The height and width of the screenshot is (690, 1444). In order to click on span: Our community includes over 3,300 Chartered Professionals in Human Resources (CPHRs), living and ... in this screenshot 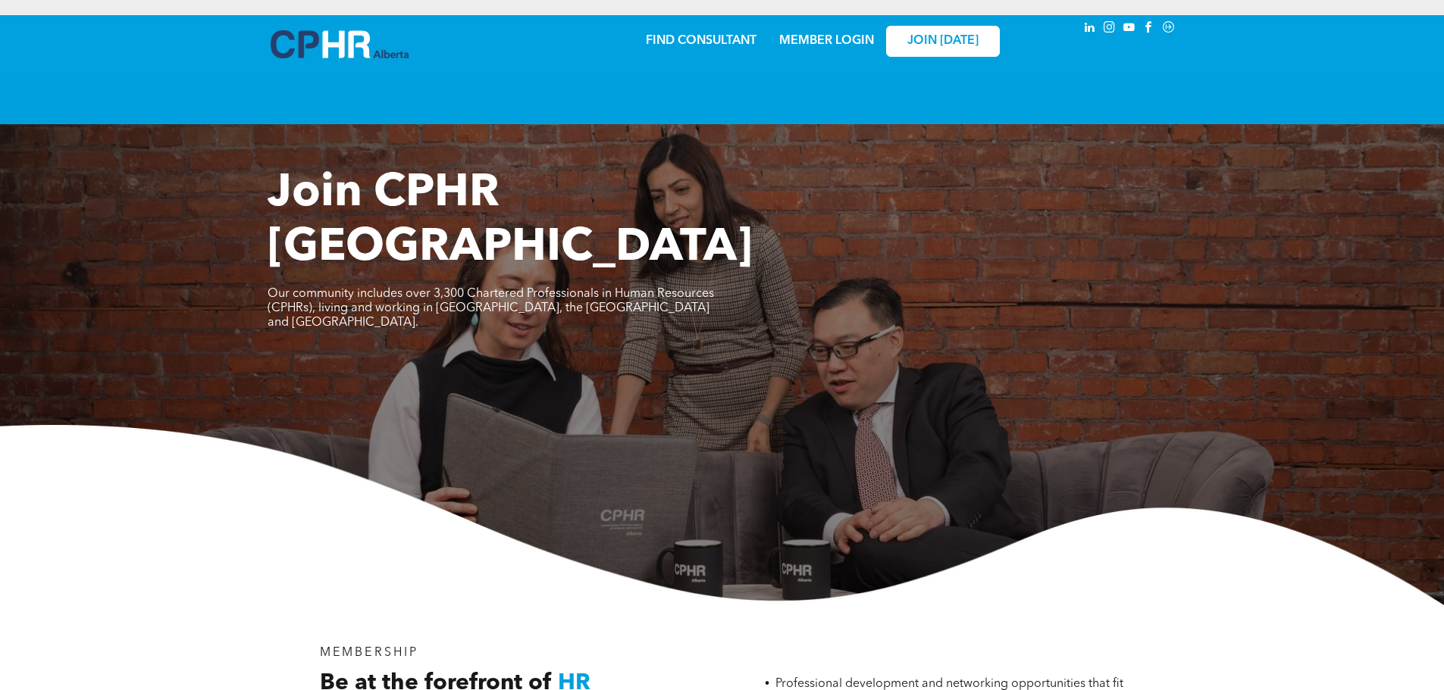, I will do `click(490, 308)`.